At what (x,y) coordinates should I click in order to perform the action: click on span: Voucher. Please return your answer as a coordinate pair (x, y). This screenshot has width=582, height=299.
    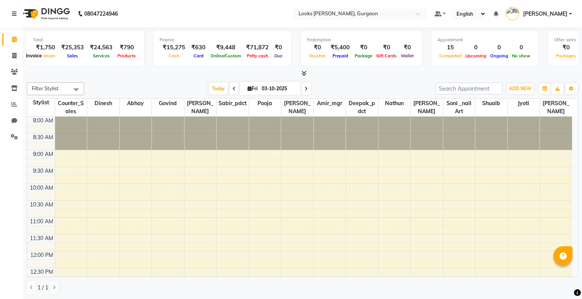
    Looking at the image, I should click on (317, 56).